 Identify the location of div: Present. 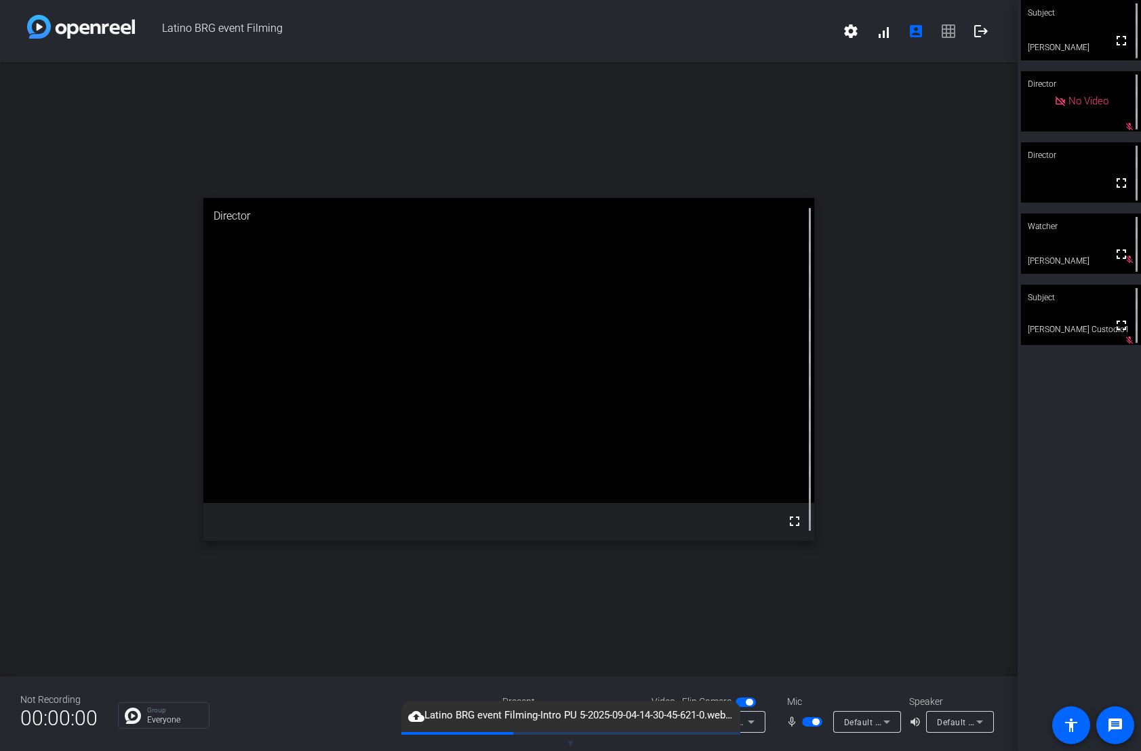
(570, 702).